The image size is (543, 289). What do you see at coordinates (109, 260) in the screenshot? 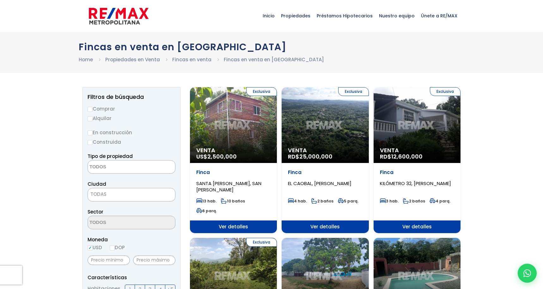
I see `input: Precio mínimo` at bounding box center [109, 260].